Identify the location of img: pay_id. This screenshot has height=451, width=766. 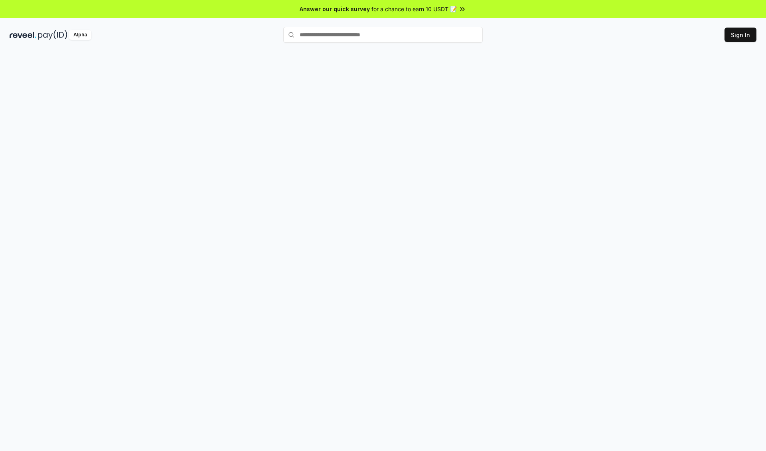
(53, 35).